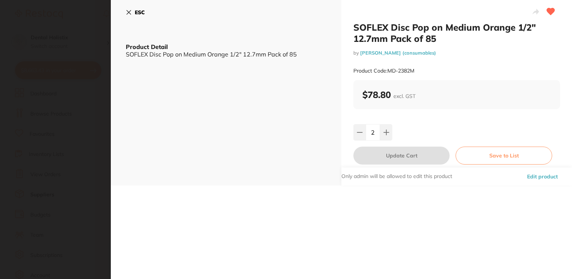  What do you see at coordinates (384, 71) in the screenshot?
I see `small: Product Code: MD-2382M` at bounding box center [384, 71].